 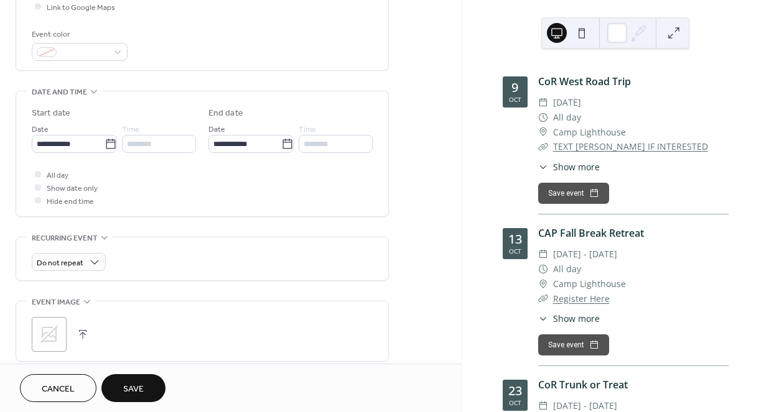 I want to click on div: Event color, so click(x=78, y=34).